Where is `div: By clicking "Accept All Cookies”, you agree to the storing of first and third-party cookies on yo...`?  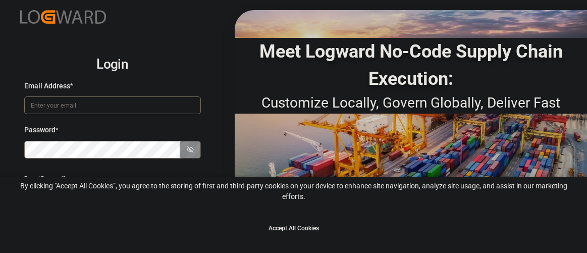 div: By clicking "Accept All Cookies”, you agree to the storing of first and third-party cookies on yo... is located at coordinates (293, 191).